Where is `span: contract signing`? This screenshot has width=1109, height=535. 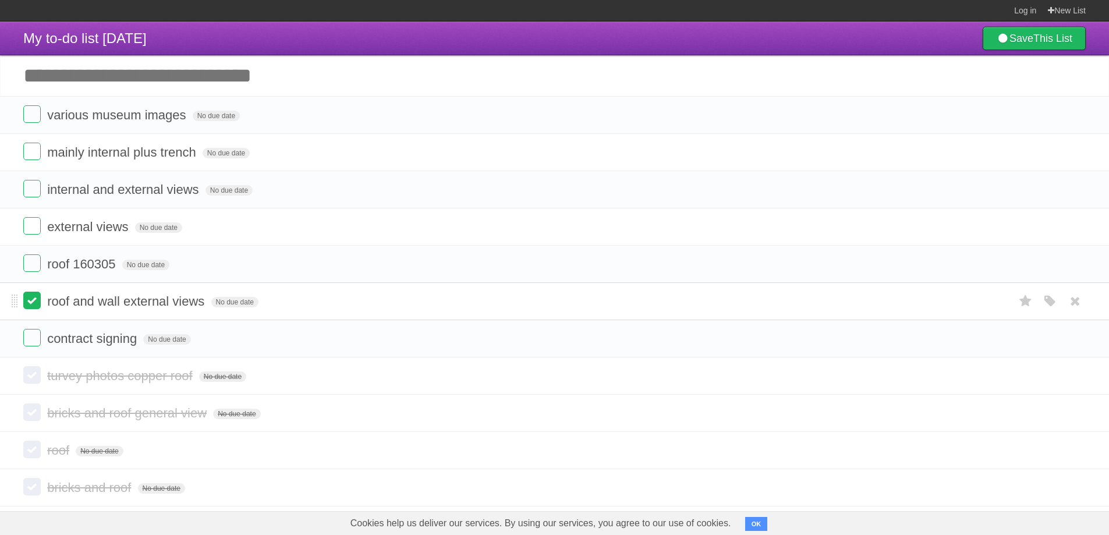 span: contract signing is located at coordinates (93, 338).